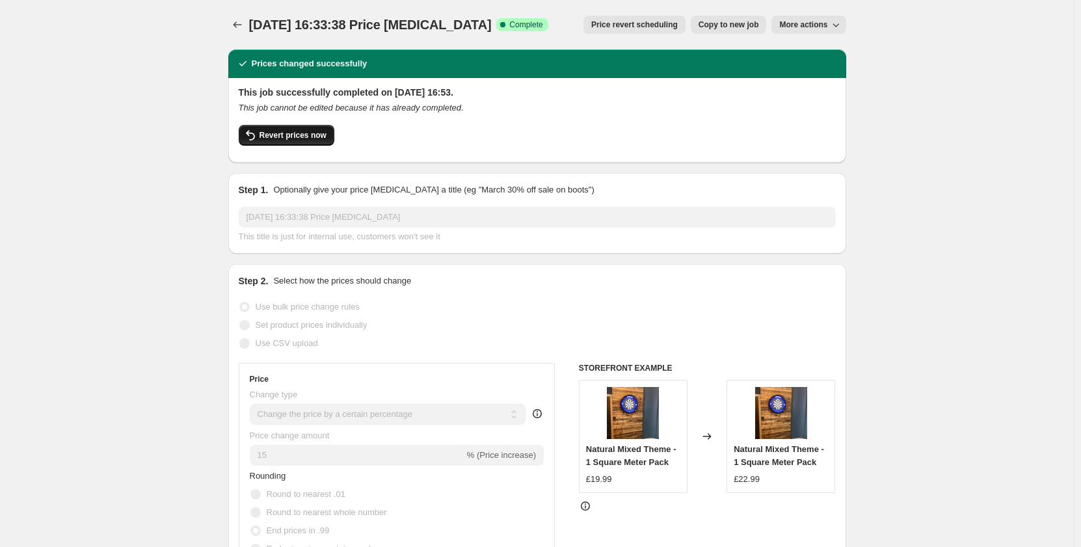 This screenshot has width=1081, height=547. Describe the element at coordinates (342, 281) in the screenshot. I see `p: Select how the prices should change` at that location.